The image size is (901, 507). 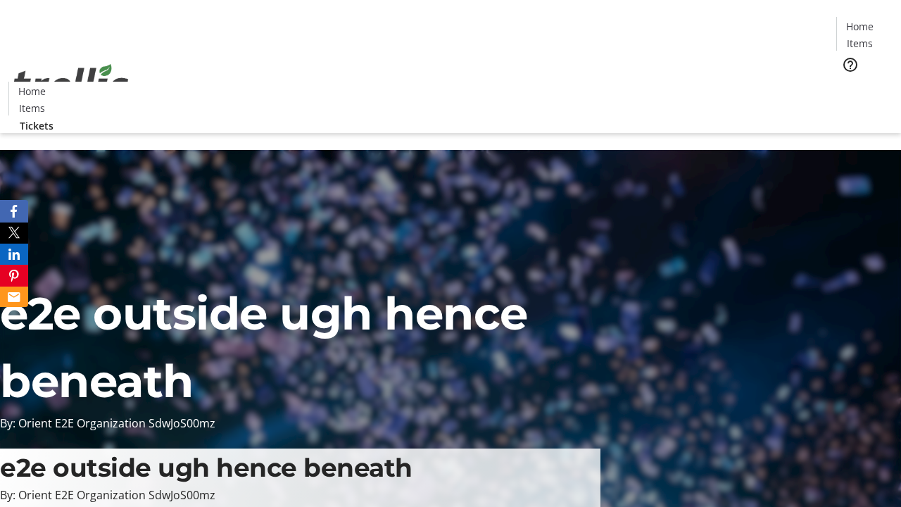 I want to click on img: Orient E2E Organization SdwJoS00mz's Logo, so click(x=71, y=84).